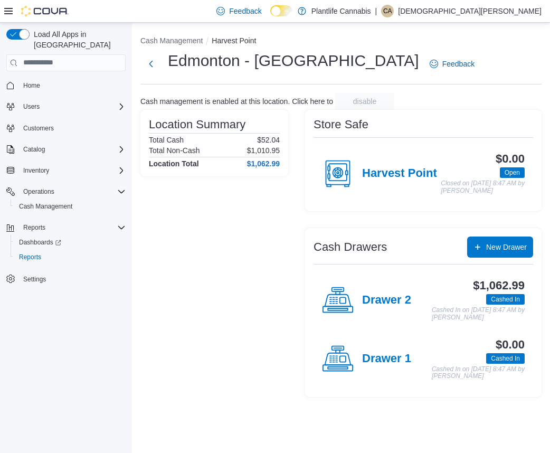 The image size is (550, 453). Describe the element at coordinates (268, 140) in the screenshot. I see `p: $52.04` at that location.